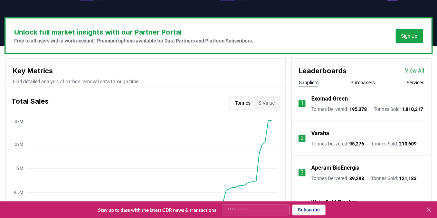  Describe the element at coordinates (409, 36) in the screenshot. I see `div: Sign Up` at that location.